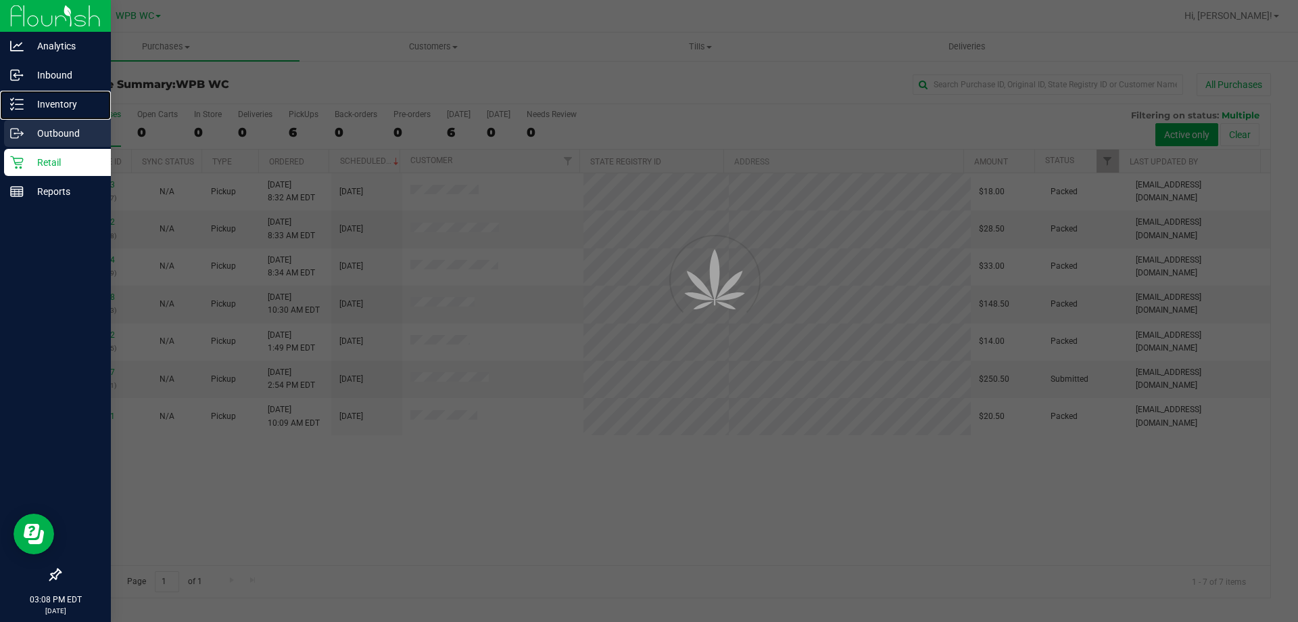 The width and height of the screenshot is (1298, 622). What do you see at coordinates (17, 75) in the screenshot?
I see `inline-svg: Inbound` at bounding box center [17, 75].